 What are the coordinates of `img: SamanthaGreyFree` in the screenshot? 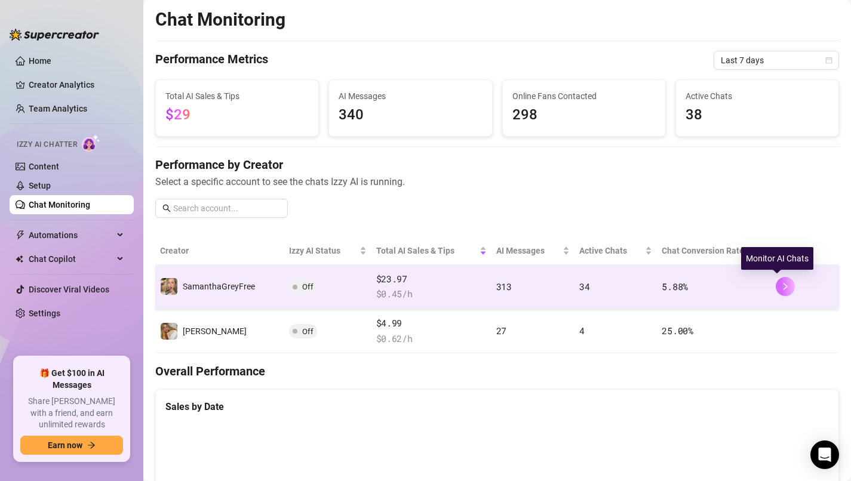 It's located at (169, 287).